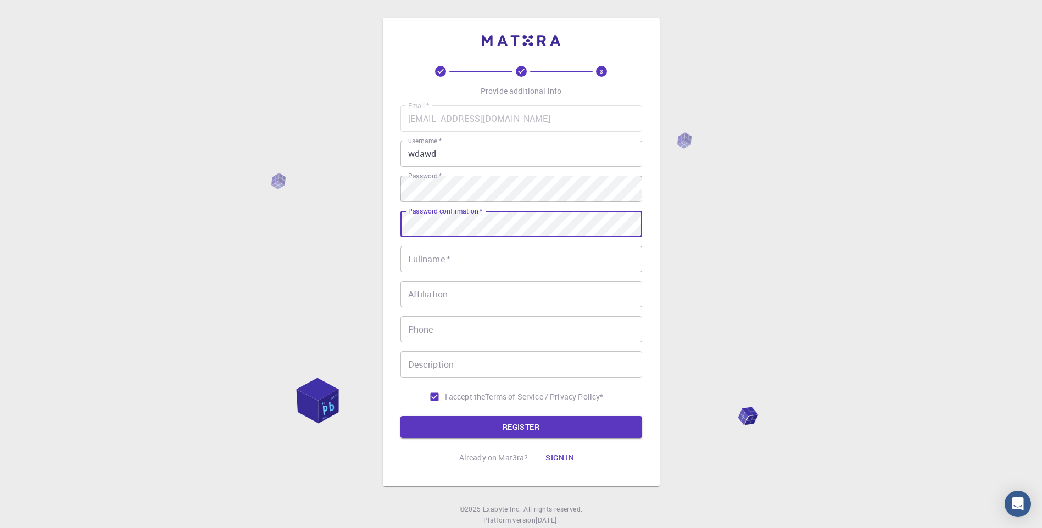 The image size is (1042, 528). What do you see at coordinates (521, 427) in the screenshot?
I see `button: REGISTER` at bounding box center [521, 427].